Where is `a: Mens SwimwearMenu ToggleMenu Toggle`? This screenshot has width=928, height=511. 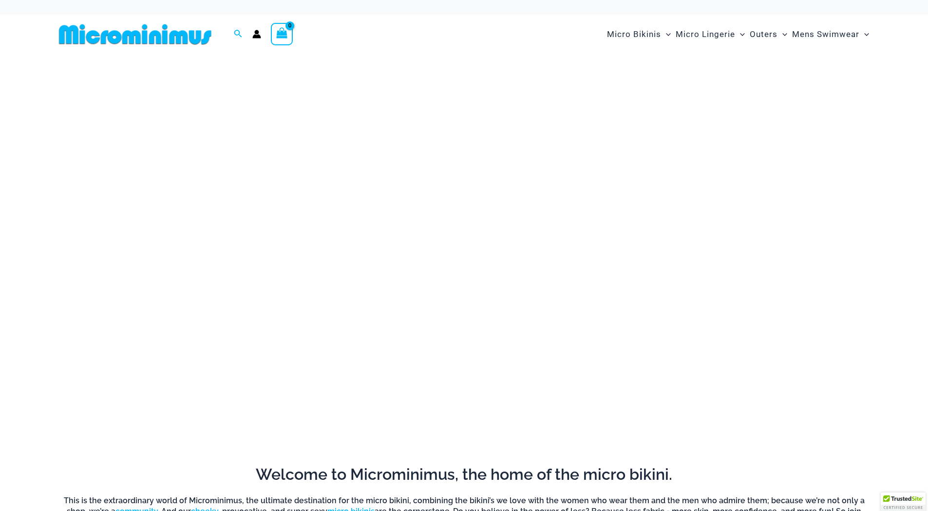
a: Mens SwimwearMenu ToggleMenu Toggle is located at coordinates (831, 34).